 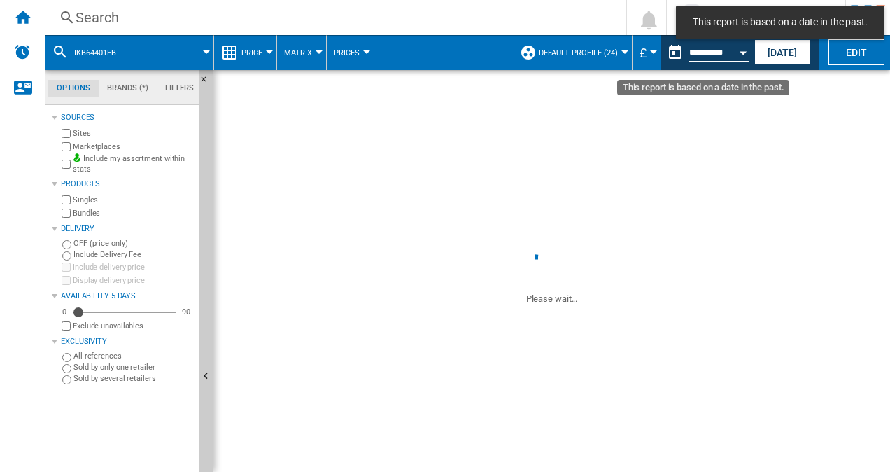 I want to click on span: Prices, so click(x=346, y=52).